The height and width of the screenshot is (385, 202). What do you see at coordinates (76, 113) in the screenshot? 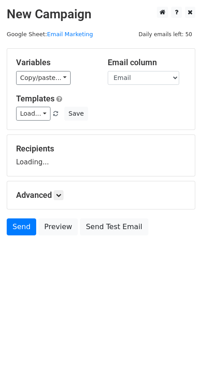
I see `button: Save` at bounding box center [76, 113].